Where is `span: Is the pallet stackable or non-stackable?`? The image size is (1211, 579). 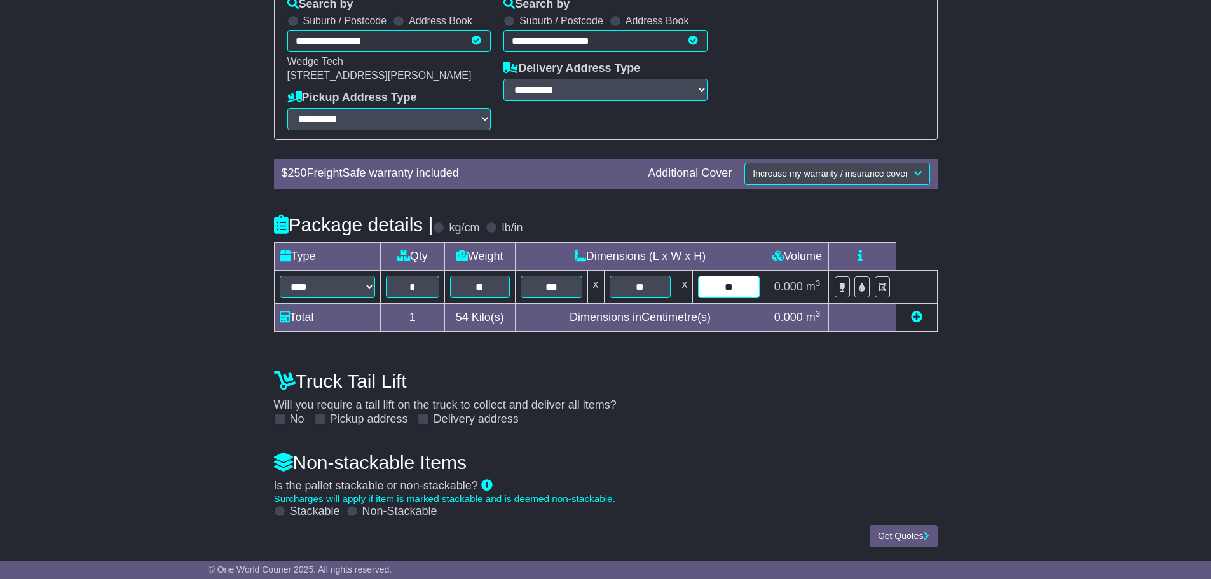
span: Is the pallet stackable or non-stackable? is located at coordinates (376, 486).